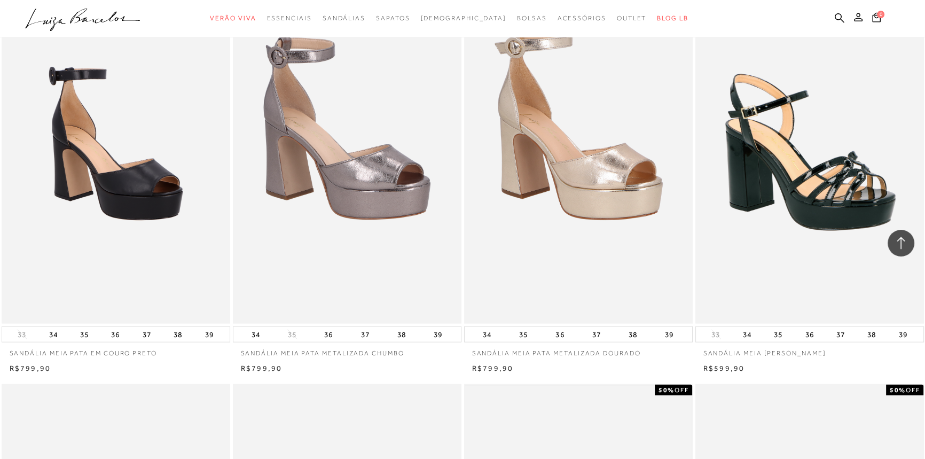  Describe the element at coordinates (632, 18) in the screenshot. I see `span: Outlet` at that location.